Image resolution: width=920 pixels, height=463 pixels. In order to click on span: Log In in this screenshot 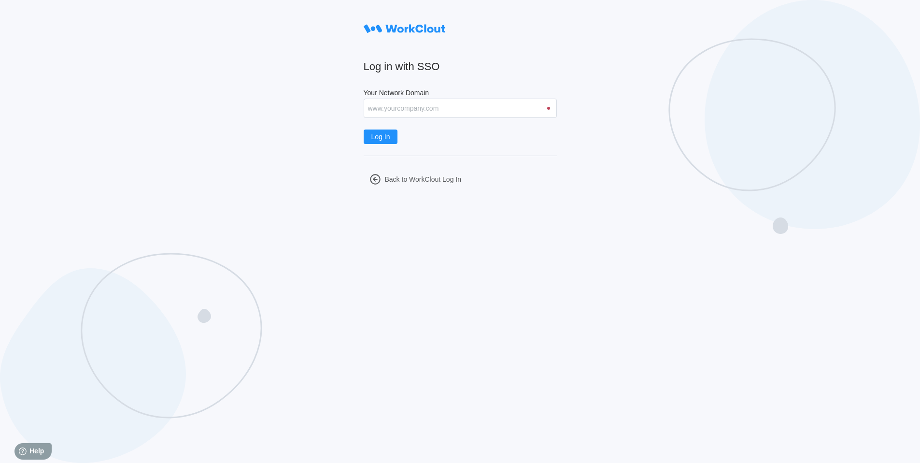, I will do `click(381, 137)`.